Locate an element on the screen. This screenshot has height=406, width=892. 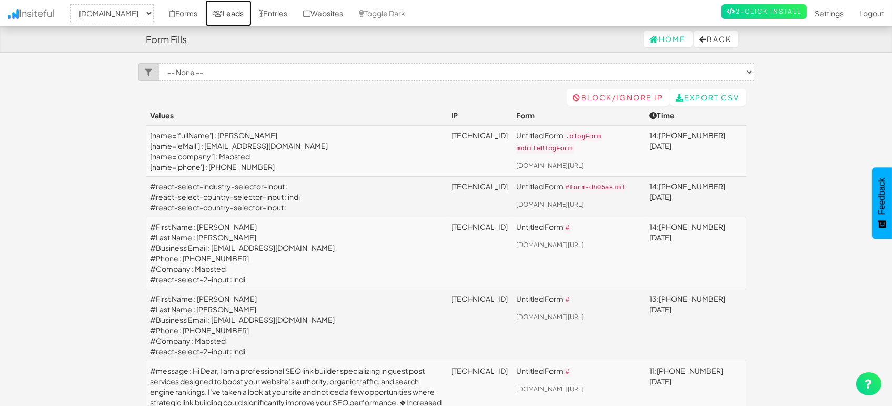
button: Feedback - Show survey is located at coordinates (882, 203).